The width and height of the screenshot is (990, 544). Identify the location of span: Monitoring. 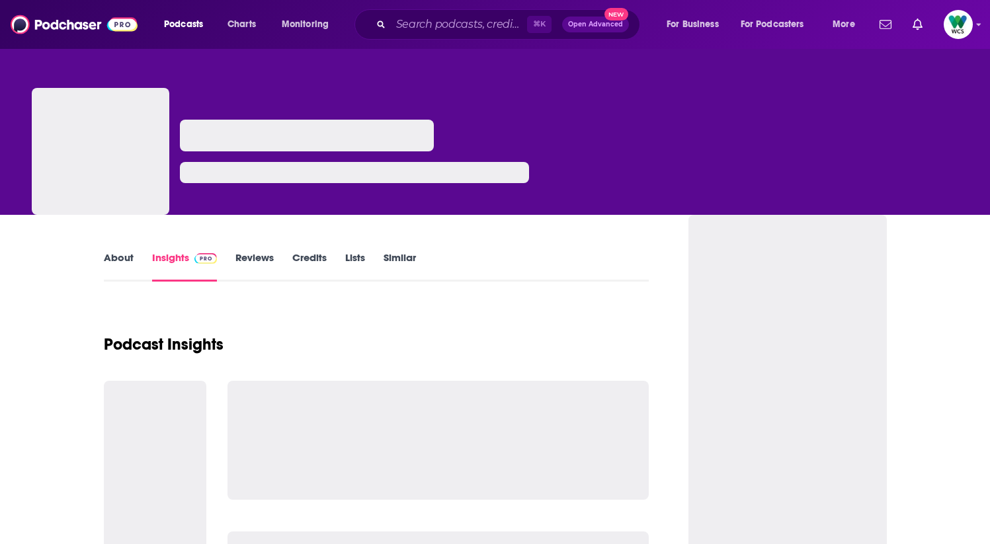
(305, 24).